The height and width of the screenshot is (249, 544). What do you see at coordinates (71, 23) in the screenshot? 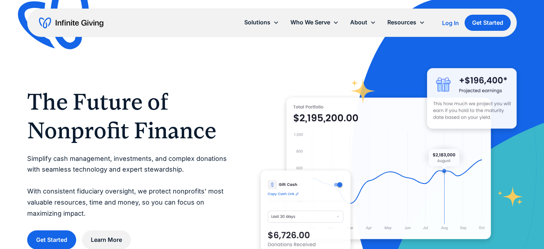
I see `a: home` at bounding box center [71, 23].